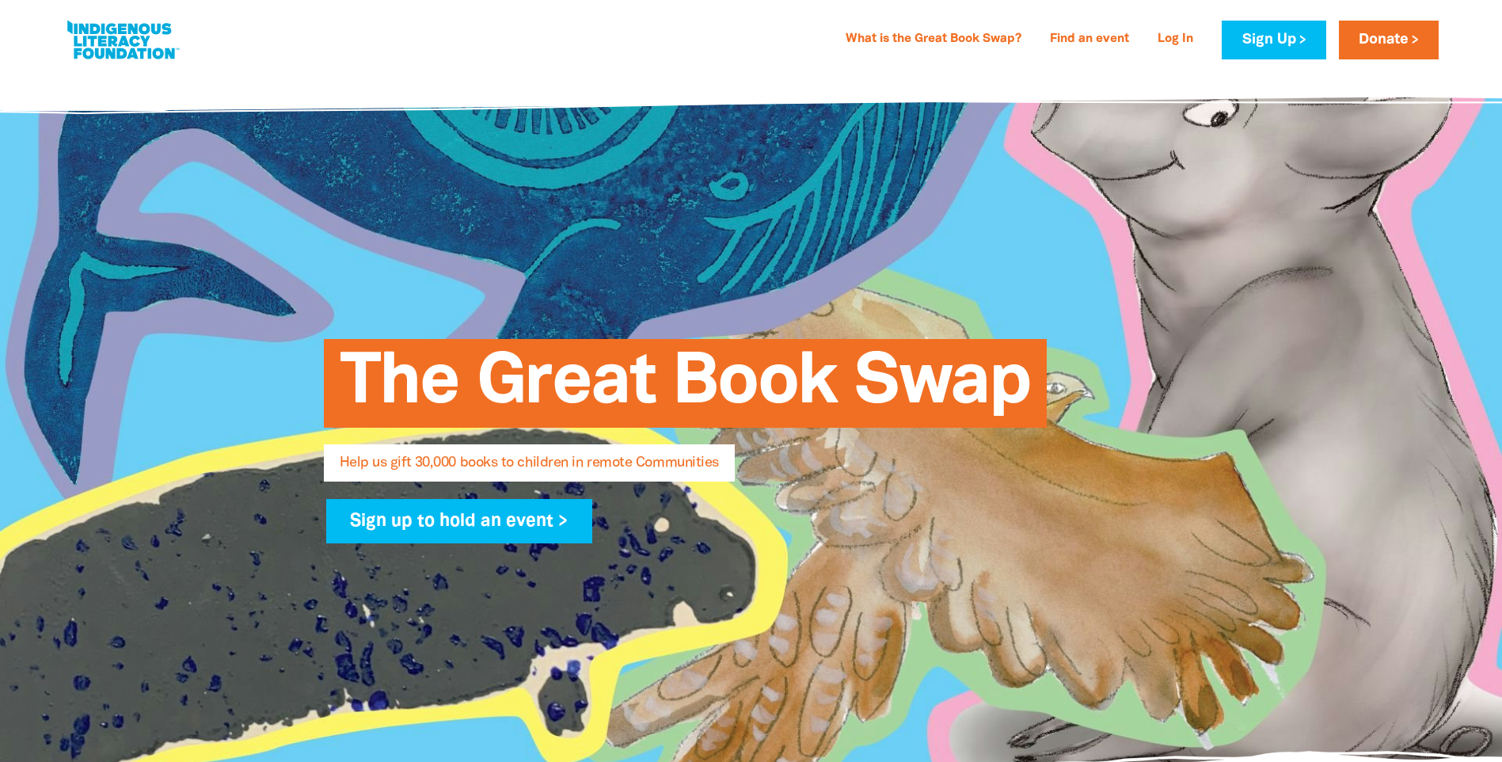 The height and width of the screenshot is (762, 1502). I want to click on a: Donate, so click(1389, 40).